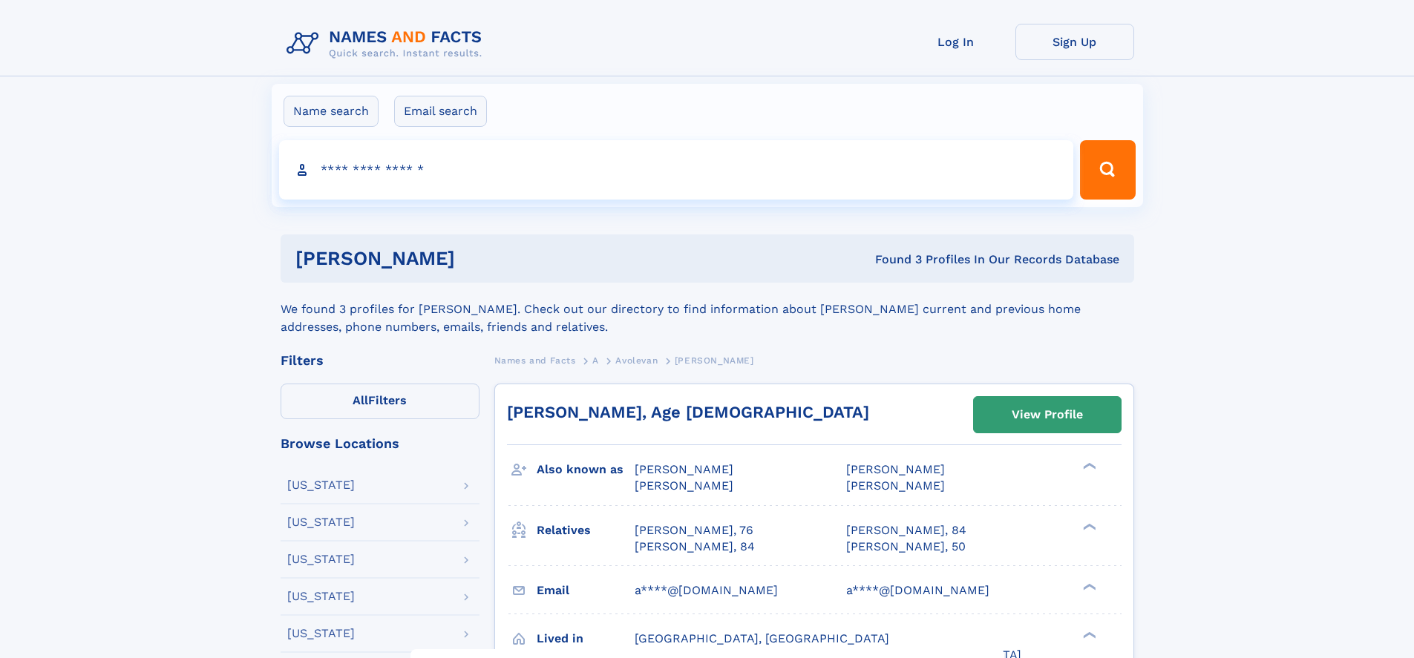 The image size is (1414, 658). Describe the element at coordinates (586, 639) in the screenshot. I see `h3: Lived in` at that location.